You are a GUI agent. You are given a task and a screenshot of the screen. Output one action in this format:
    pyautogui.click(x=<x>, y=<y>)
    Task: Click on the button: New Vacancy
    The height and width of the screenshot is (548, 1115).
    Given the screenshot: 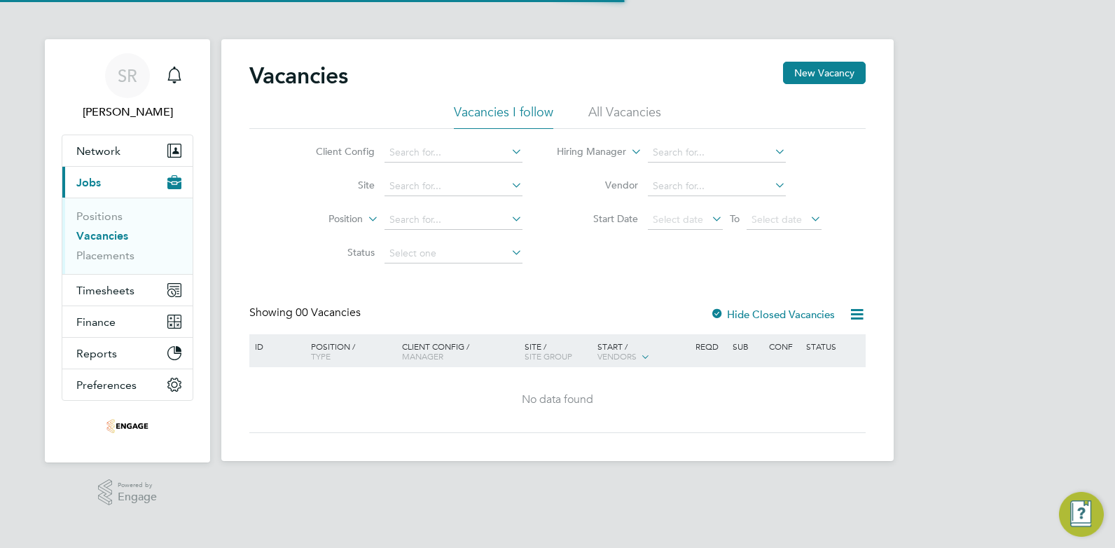 What is the action you would take?
    pyautogui.click(x=825, y=73)
    